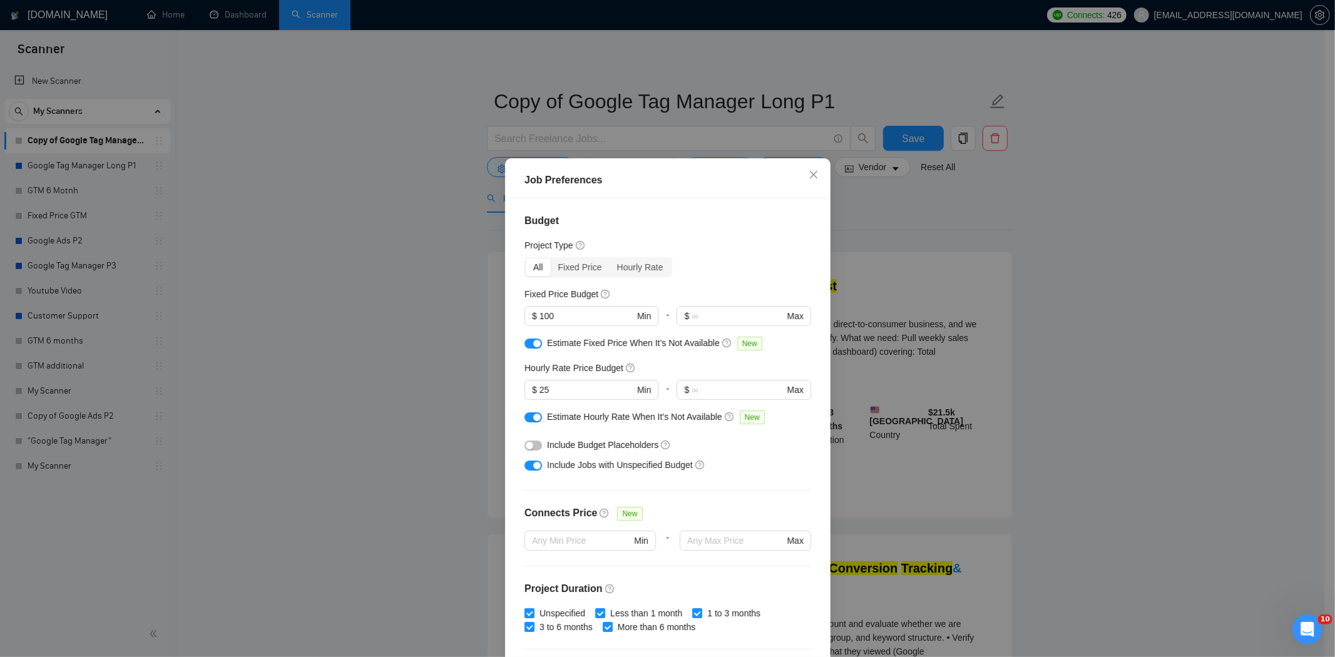 This screenshot has width=1335, height=657. Describe the element at coordinates (549, 245) in the screenshot. I see `h5: Project Type` at that location.